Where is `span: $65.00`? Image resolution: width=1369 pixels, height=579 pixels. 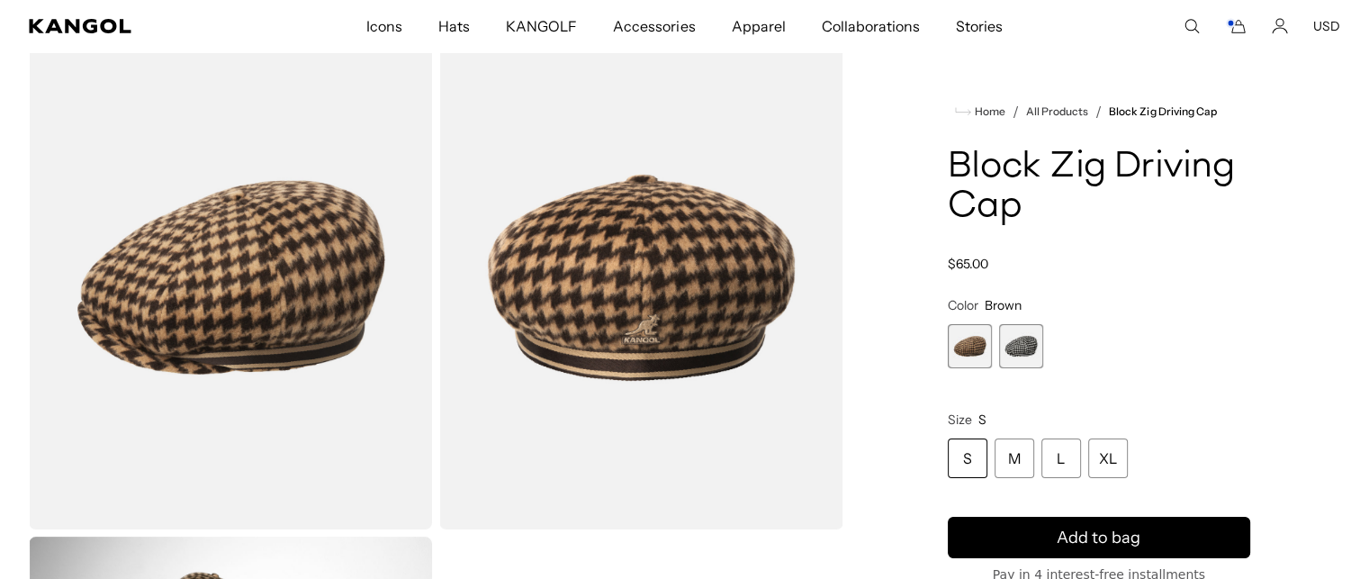
span: $65.00 is located at coordinates (968, 264).